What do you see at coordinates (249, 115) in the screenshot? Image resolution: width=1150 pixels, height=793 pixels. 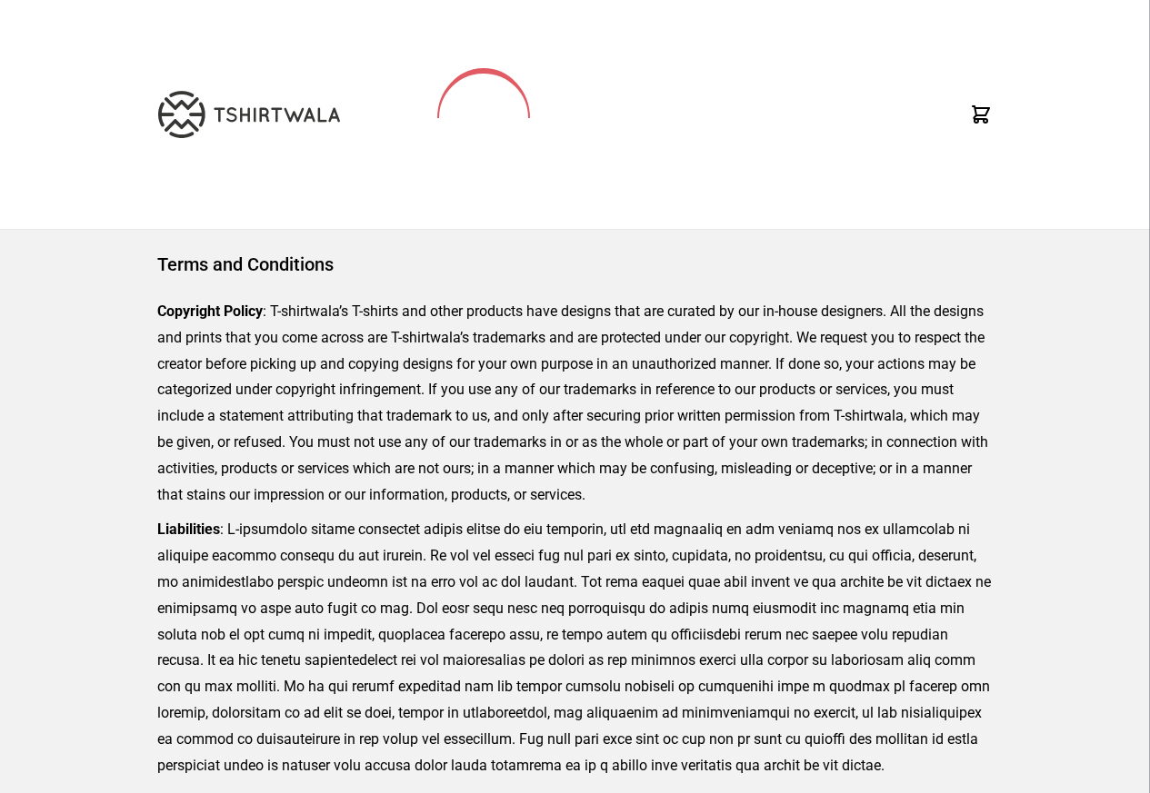 I see `img: TW-LOGO-400-104.png` at bounding box center [249, 115].